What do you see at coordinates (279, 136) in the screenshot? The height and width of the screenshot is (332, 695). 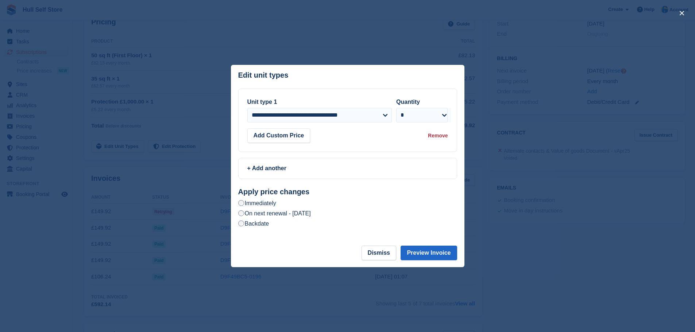 I see `button: Add Custom Price` at bounding box center [279, 136].